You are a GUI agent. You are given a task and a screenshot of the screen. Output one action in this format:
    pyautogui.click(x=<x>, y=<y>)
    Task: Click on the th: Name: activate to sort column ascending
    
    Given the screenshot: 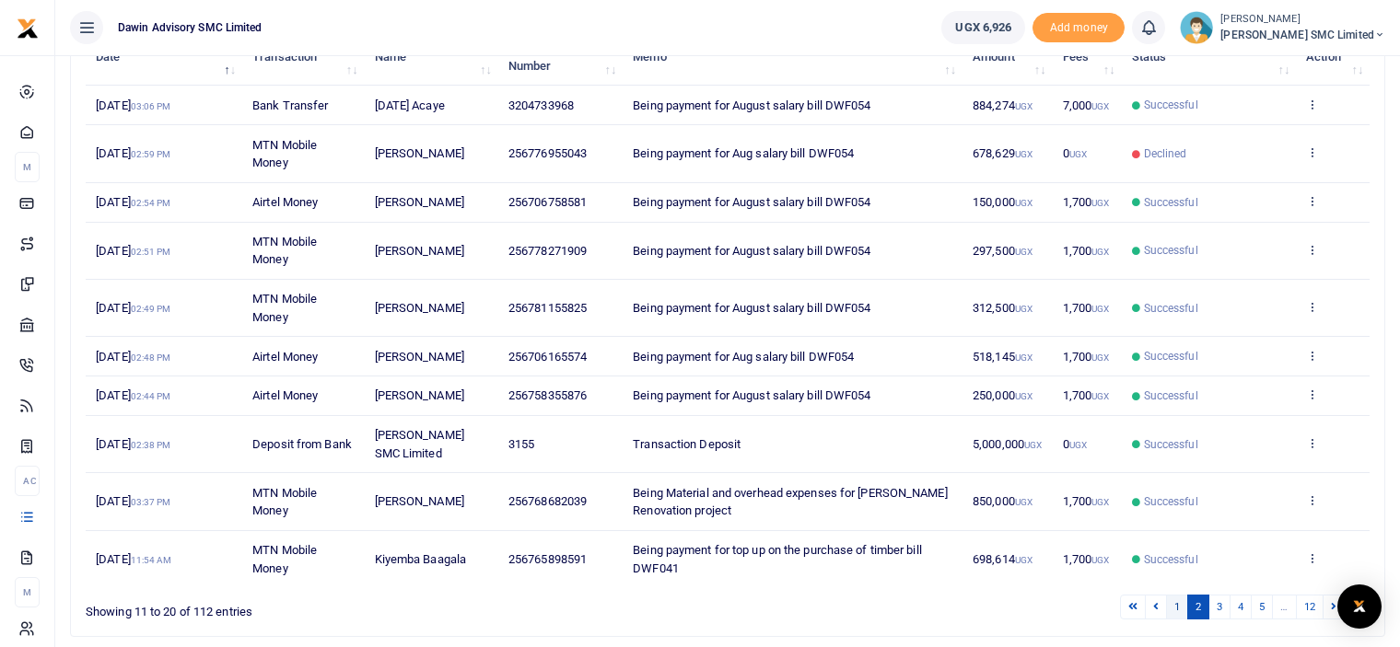 What is the action you would take?
    pyautogui.click(x=430, y=57)
    